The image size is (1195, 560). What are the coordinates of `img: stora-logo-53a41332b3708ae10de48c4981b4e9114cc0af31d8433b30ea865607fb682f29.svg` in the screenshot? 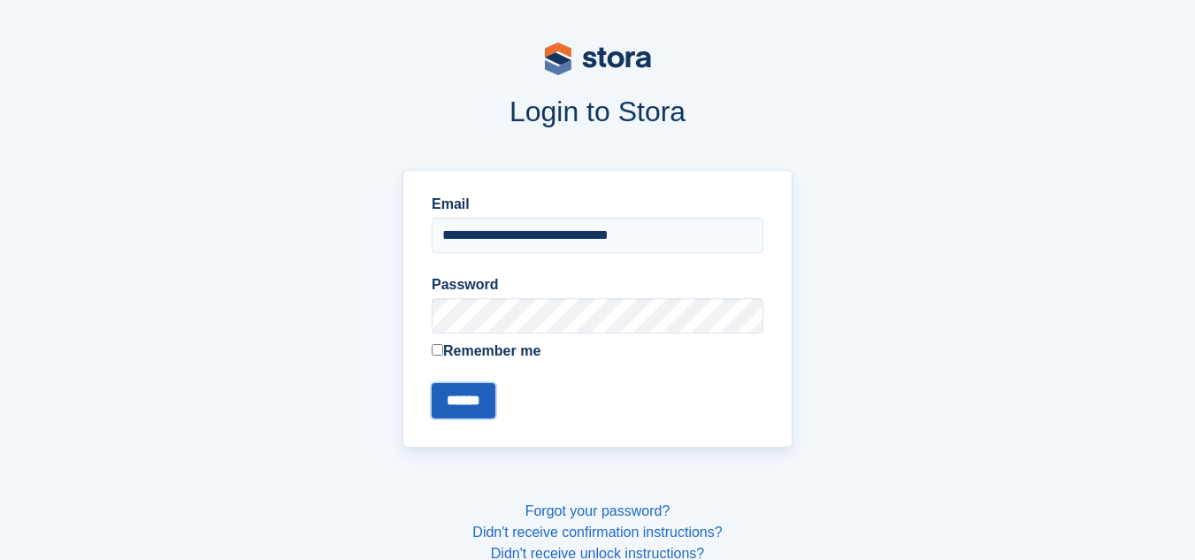 It's located at (598, 58).